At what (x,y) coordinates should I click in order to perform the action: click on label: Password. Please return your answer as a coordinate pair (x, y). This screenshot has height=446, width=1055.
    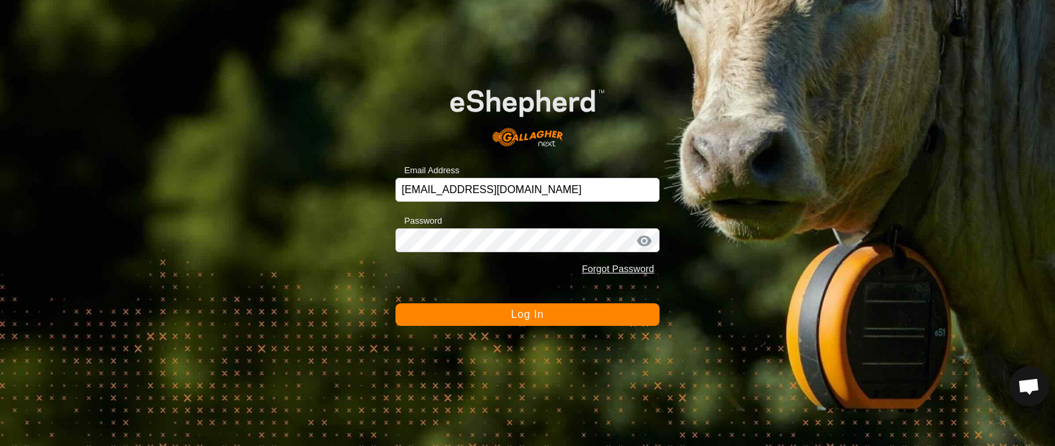
    Looking at the image, I should click on (419, 221).